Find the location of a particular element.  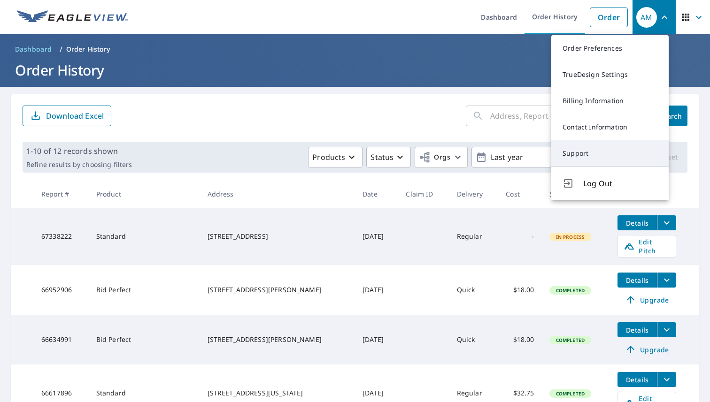

a: Edit Pitch is located at coordinates (646, 246).